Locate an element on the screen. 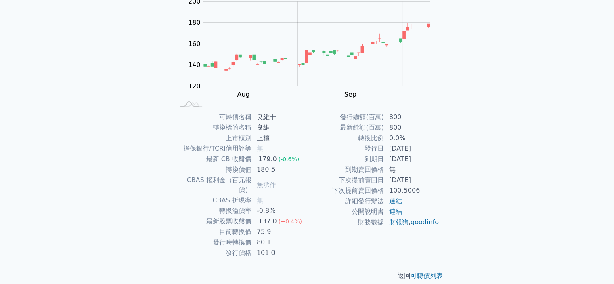 This screenshot has width=614, height=284. tspan: Sep is located at coordinates (350, 94).